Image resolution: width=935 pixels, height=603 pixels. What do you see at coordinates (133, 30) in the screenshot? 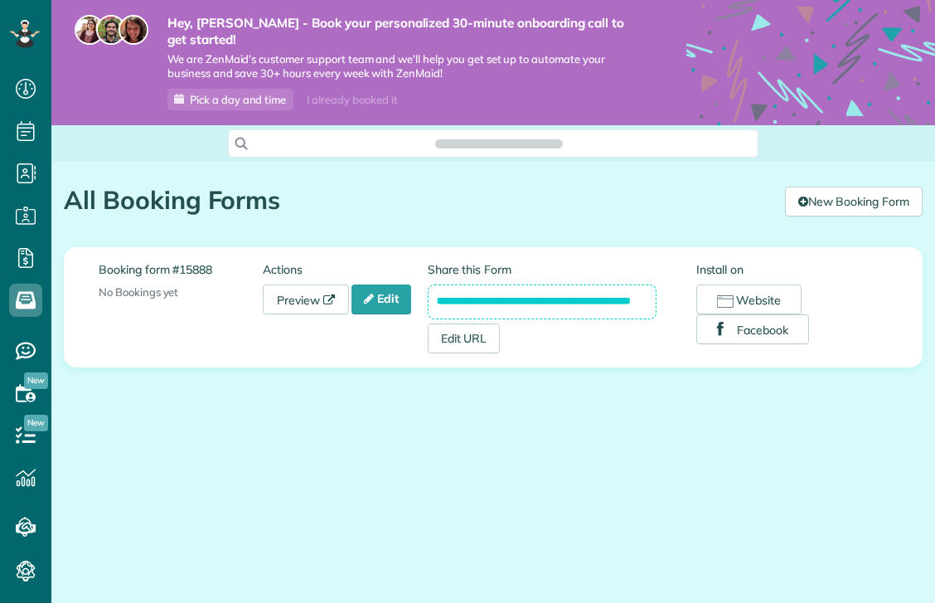
I see `img: michelle-19f622bdf1676172e81f8f8fba1fb50e276960ebfe0243fe18214015130c80e4.jpg` at bounding box center [133, 30].